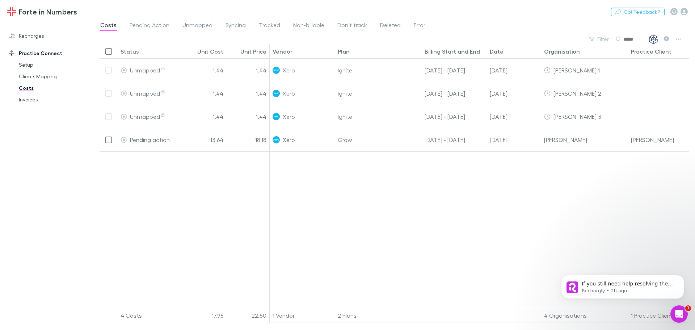 The height and width of the screenshot is (330, 695). I want to click on p: If you still need help resolving the issue with the invoice amounts showing as cost price, I am h..., so click(78, 24).